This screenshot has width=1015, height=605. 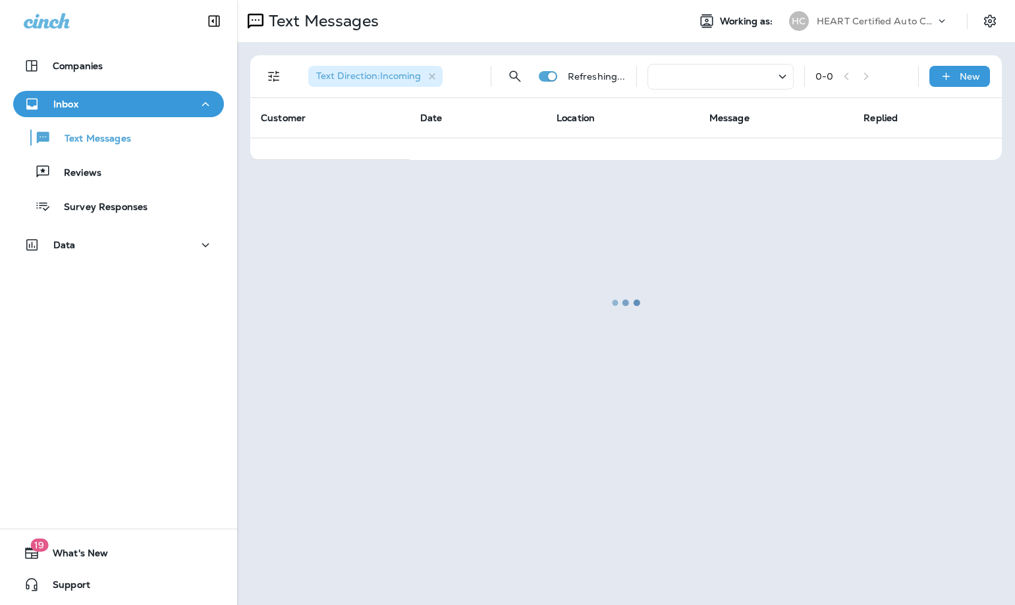 What do you see at coordinates (78, 66) in the screenshot?
I see `p: Companies` at bounding box center [78, 66].